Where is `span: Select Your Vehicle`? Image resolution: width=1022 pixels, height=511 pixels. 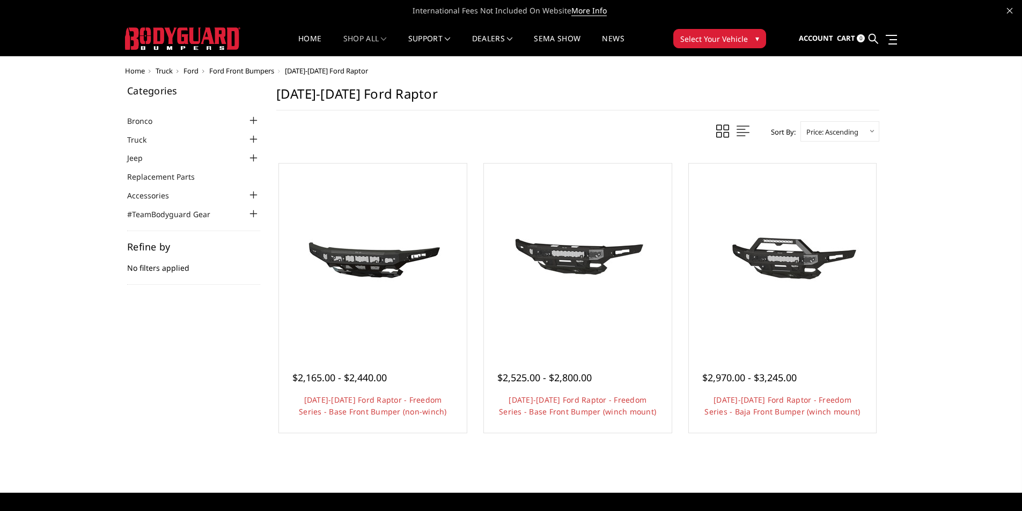 span: Select Your Vehicle is located at coordinates (714, 39).